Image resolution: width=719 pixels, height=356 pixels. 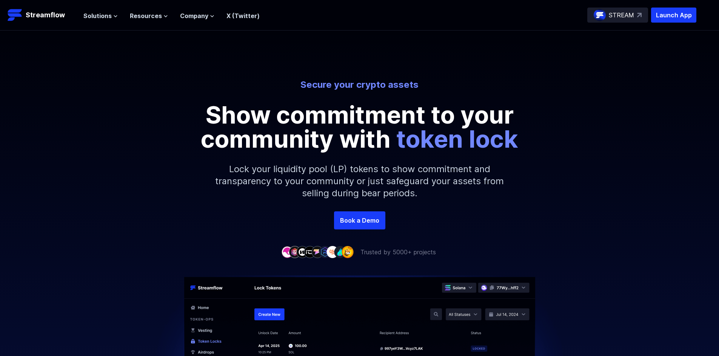 I want to click on img: company-4, so click(x=310, y=252).